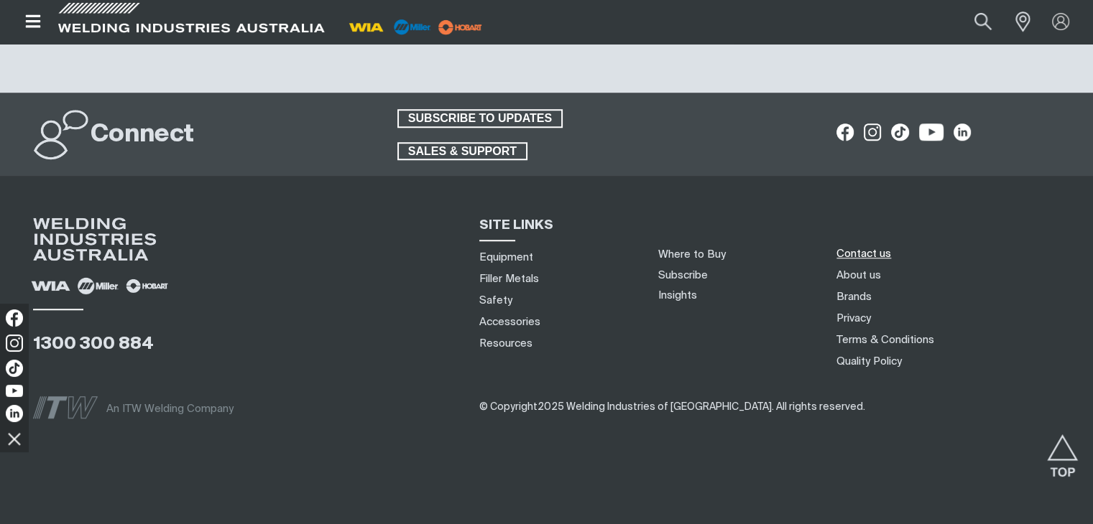 The height and width of the screenshot is (524, 1093). Describe the element at coordinates (509, 279) in the screenshot. I see `a: Filler Metals` at that location.